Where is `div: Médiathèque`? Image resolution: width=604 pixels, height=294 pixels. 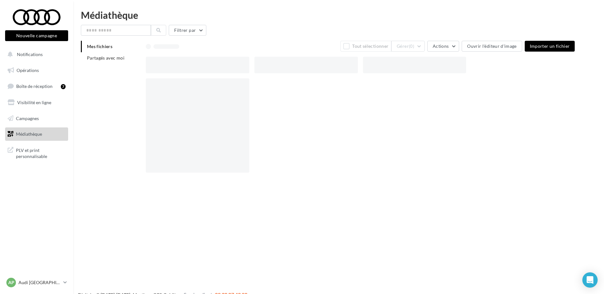 div: Médiathèque is located at coordinates (338, 15).